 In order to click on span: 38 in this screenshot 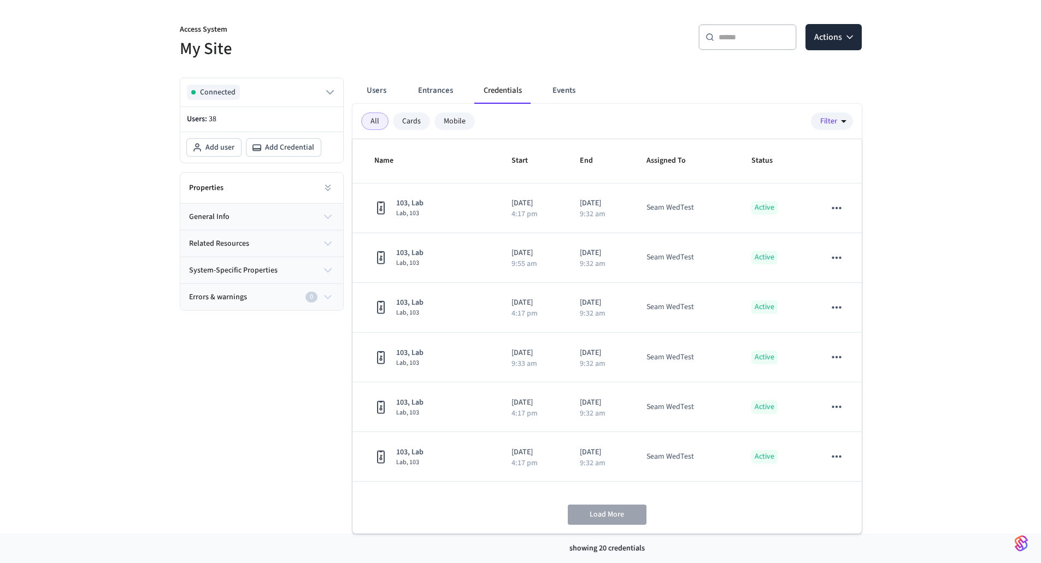, I will do `click(212, 119)`.